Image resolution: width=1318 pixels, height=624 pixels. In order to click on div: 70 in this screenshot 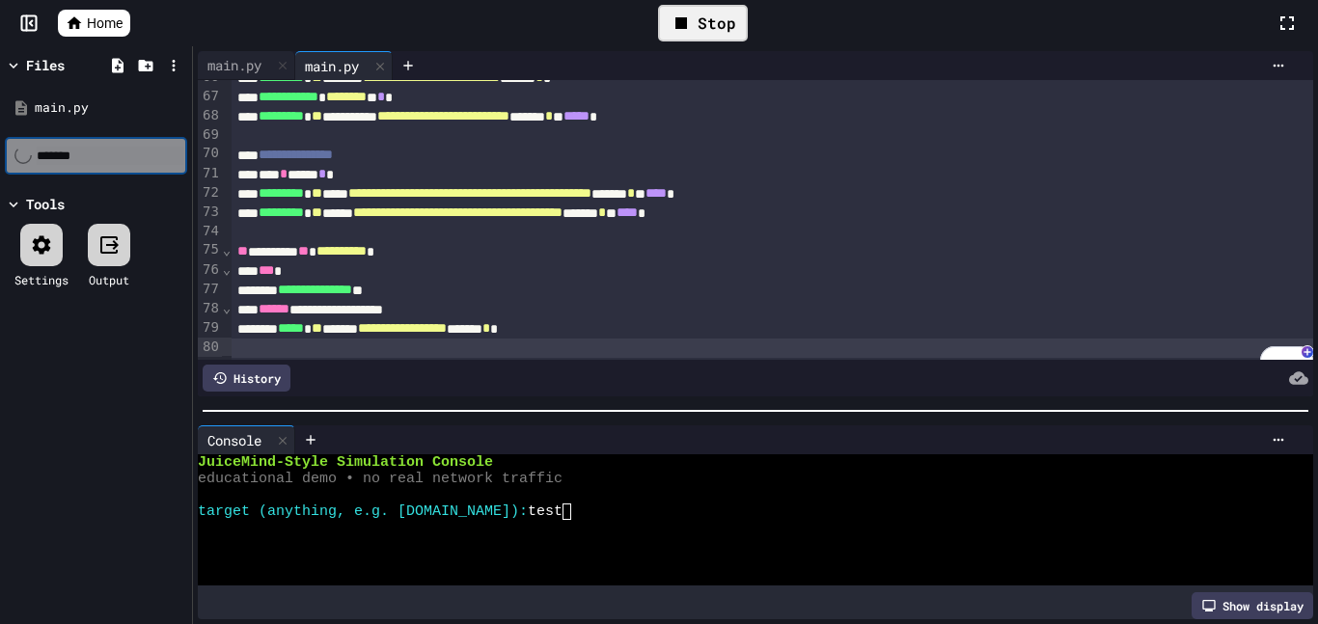, I will do `click(209, 153)`.